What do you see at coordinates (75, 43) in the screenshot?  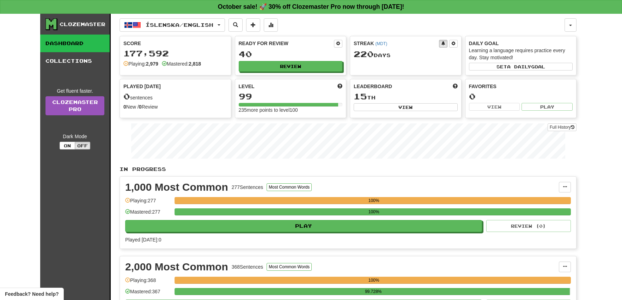 I see `a: Dashboard` at bounding box center [75, 43].